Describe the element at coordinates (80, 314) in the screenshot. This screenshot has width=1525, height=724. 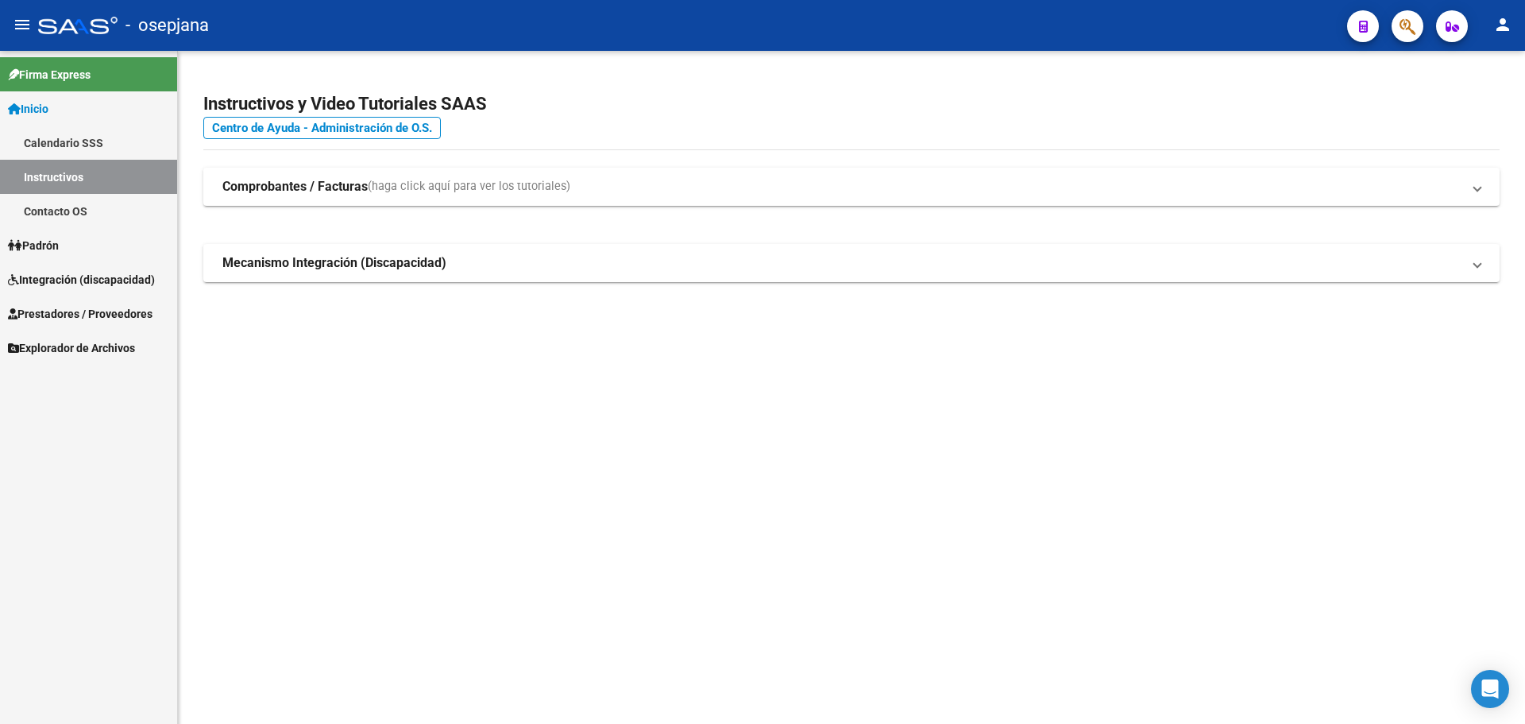
I see `span: Prestadores / Proveedores` at that location.